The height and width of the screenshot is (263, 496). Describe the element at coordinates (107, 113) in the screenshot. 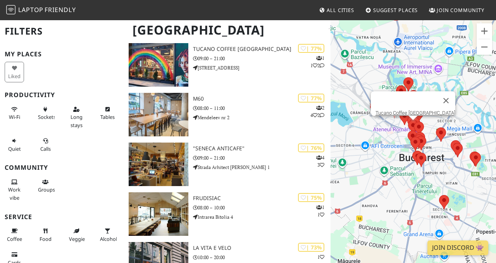

I see `button: Tables` at that location.